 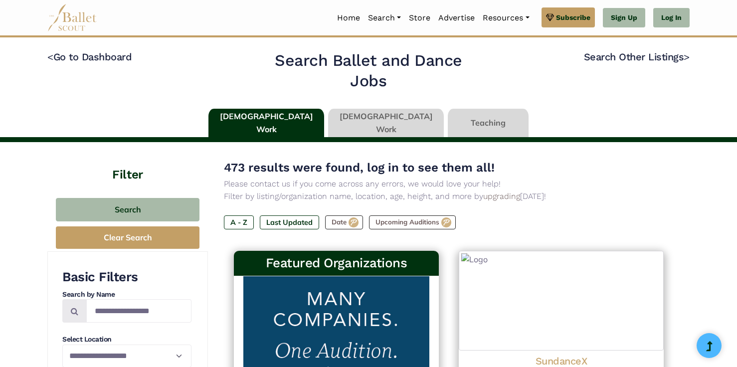 What do you see at coordinates (289, 222) in the screenshot?
I see `label: Last Updated` at bounding box center [289, 222].